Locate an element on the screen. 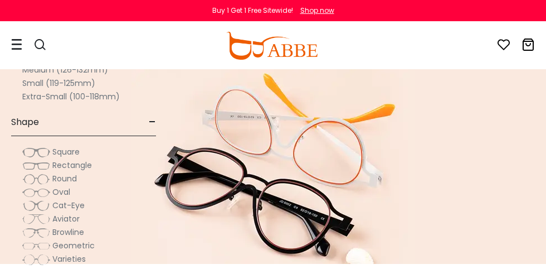  img: Oval.png is located at coordinates (36, 192).